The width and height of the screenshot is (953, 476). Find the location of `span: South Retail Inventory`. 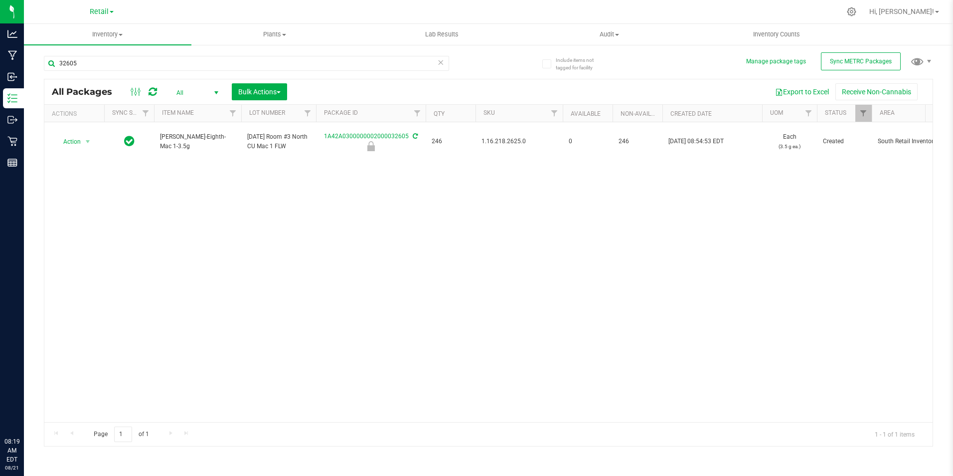

span: South Retail Inventory is located at coordinates (909, 141).